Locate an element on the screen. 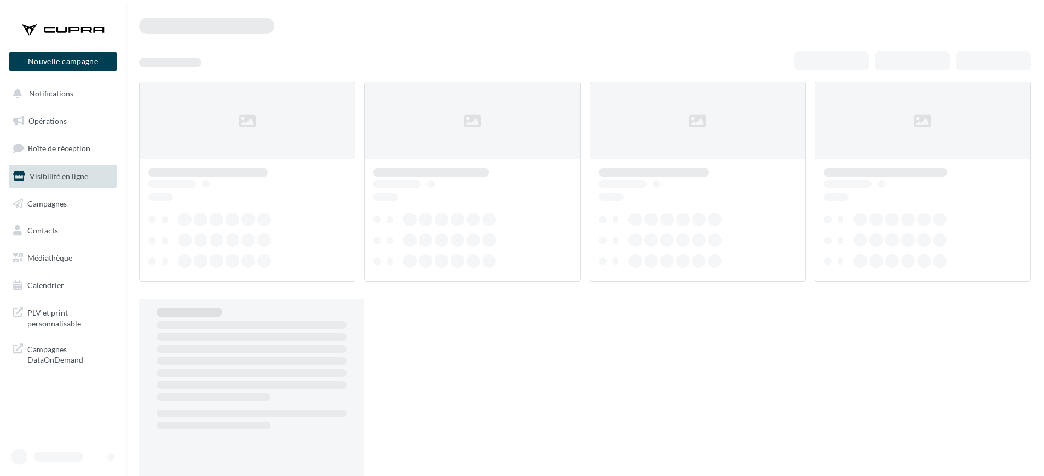  a: Opérations is located at coordinates (63, 121).